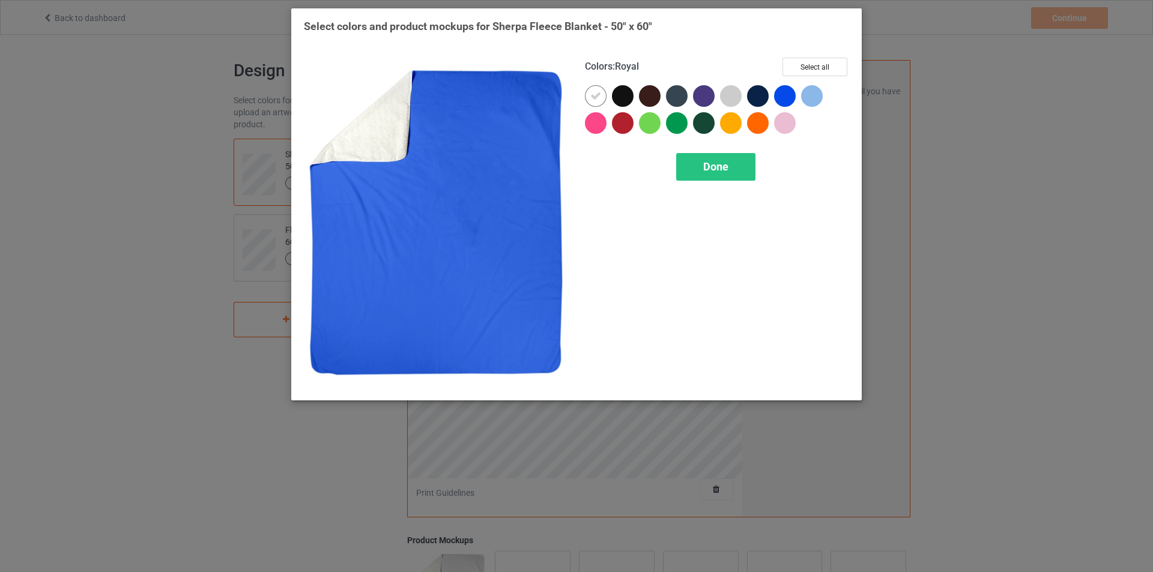 The image size is (1153, 572). What do you see at coordinates (716, 166) in the screenshot?
I see `span: Done` at bounding box center [716, 166].